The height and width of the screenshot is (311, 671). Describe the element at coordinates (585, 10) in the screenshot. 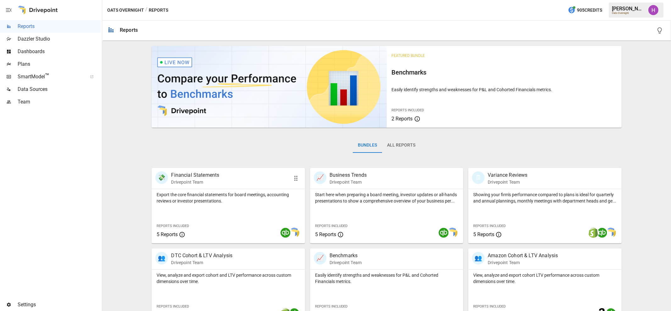

I see `button: 905Credits` at that location.